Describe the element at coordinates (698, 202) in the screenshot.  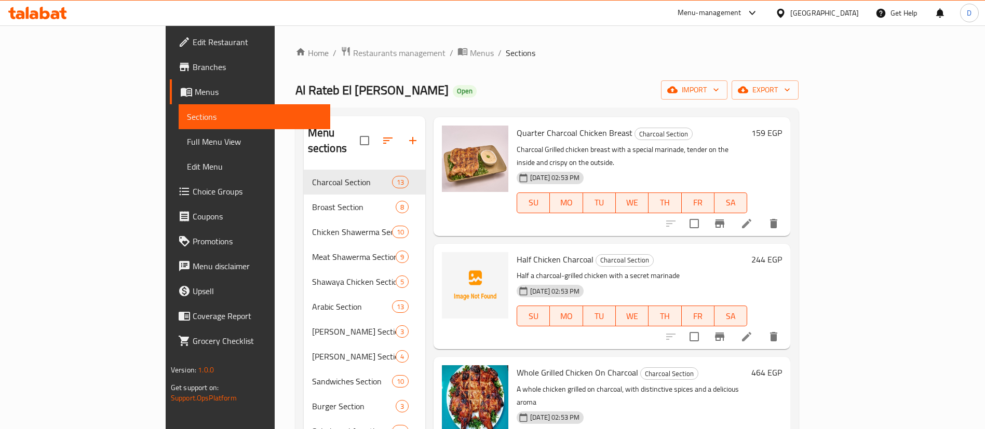
I see `span: FR` at that location.